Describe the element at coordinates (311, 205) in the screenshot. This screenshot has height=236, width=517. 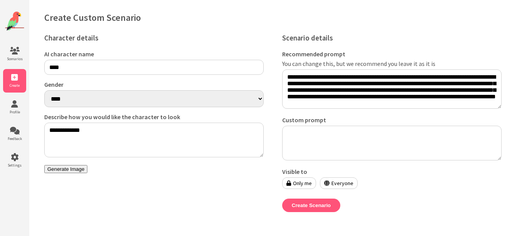
I see `button: Create Scenario` at that location.